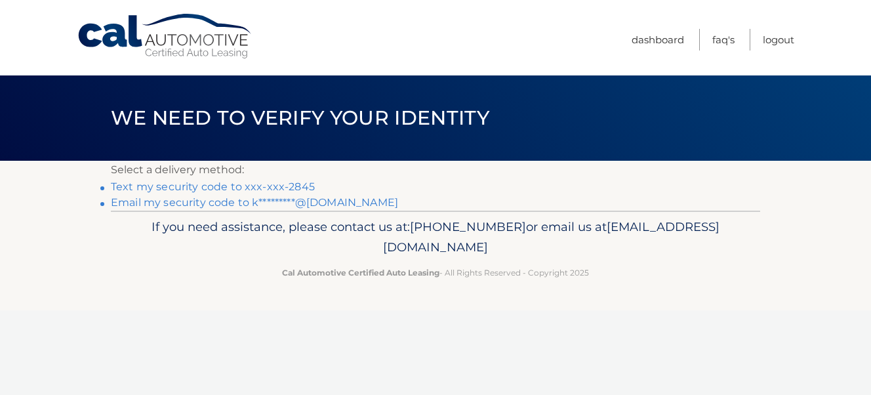  I want to click on a: Cal Automotive, so click(165, 36).